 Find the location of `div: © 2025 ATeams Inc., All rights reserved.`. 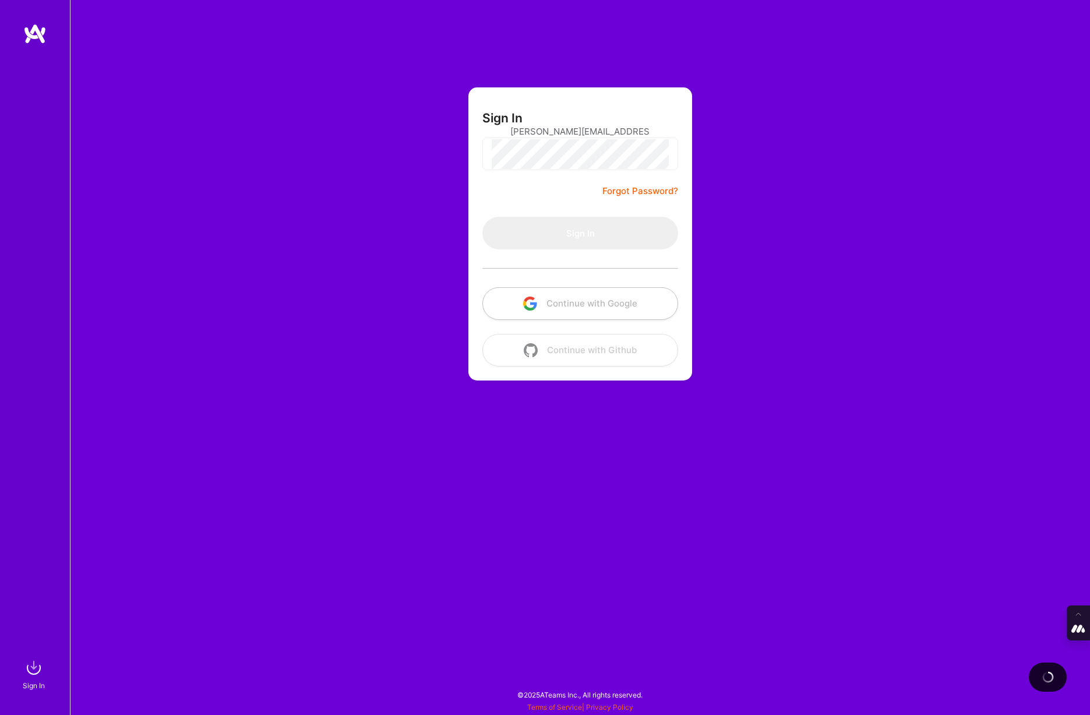

div: © 2025 ATeams Inc., All rights reserved. is located at coordinates (580, 694).